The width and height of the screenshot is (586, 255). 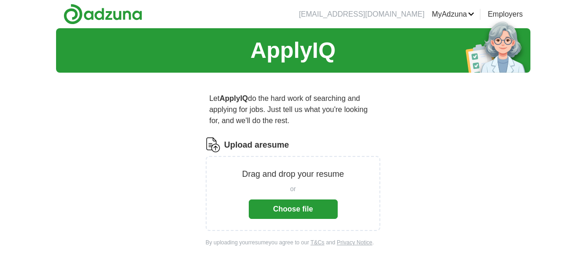 I want to click on label: Upload a resume, so click(x=257, y=145).